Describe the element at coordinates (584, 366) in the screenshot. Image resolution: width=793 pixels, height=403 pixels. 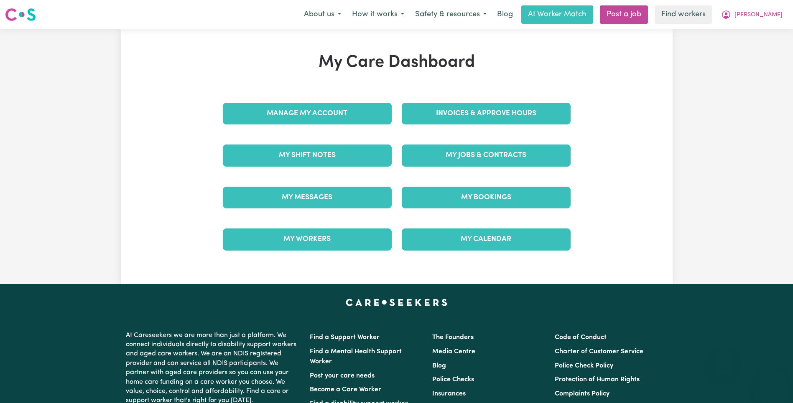
I see `a: Police Check Policy` at that location.